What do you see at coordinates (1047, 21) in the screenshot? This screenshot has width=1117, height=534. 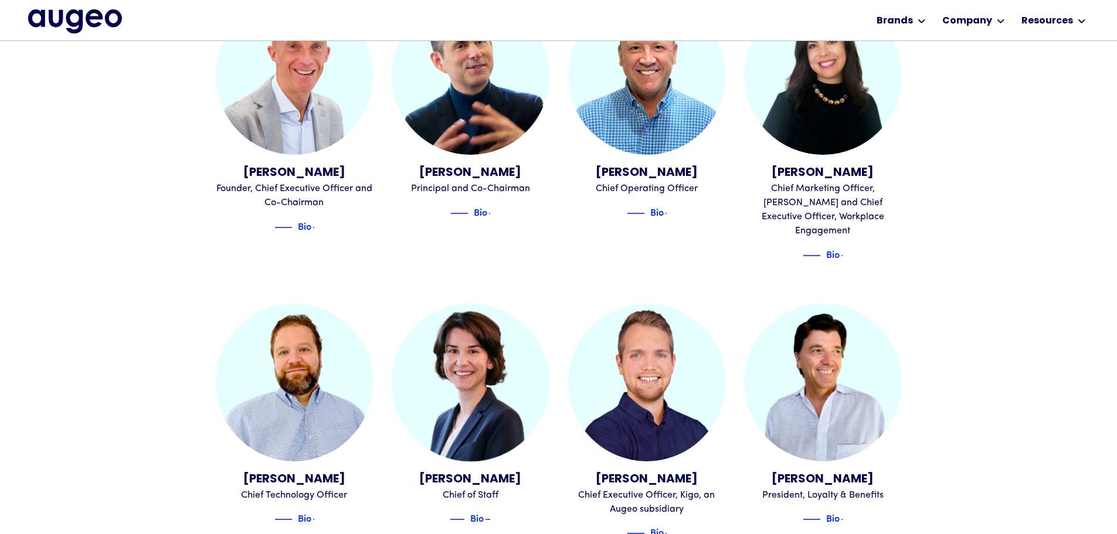 I see `div: Resources` at bounding box center [1047, 21].